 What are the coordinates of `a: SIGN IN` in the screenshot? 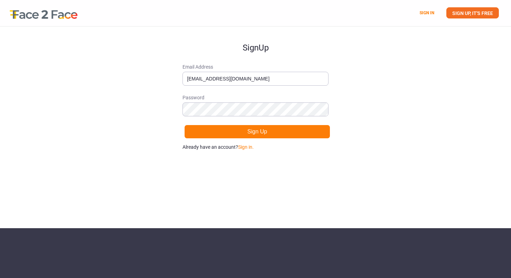 It's located at (427, 13).